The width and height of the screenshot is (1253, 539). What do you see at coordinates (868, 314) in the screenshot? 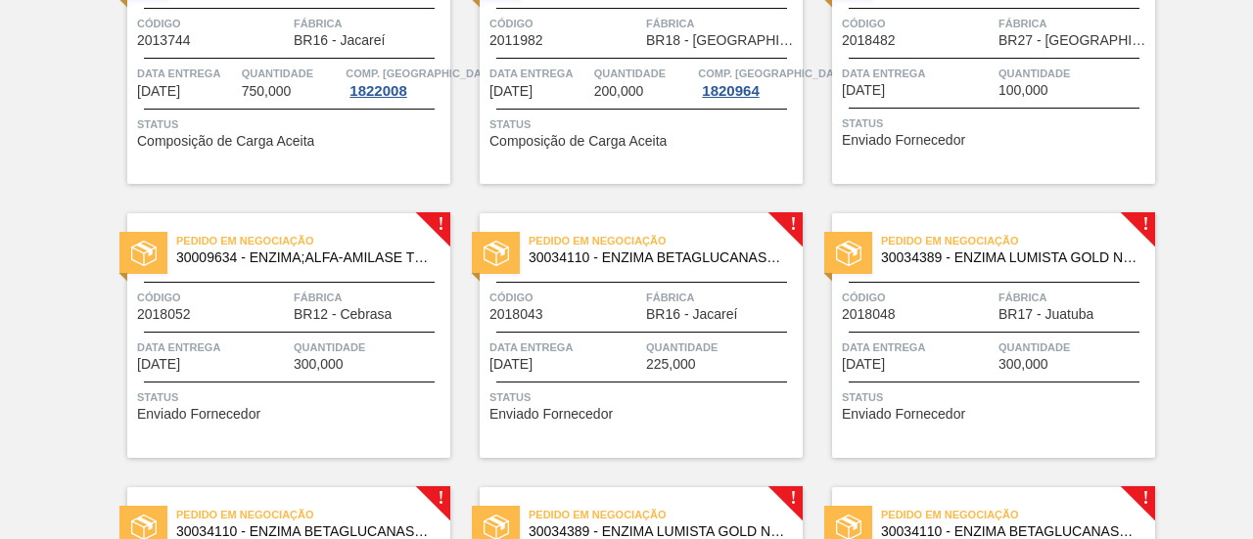
I see `span: 2018048` at bounding box center [868, 314].